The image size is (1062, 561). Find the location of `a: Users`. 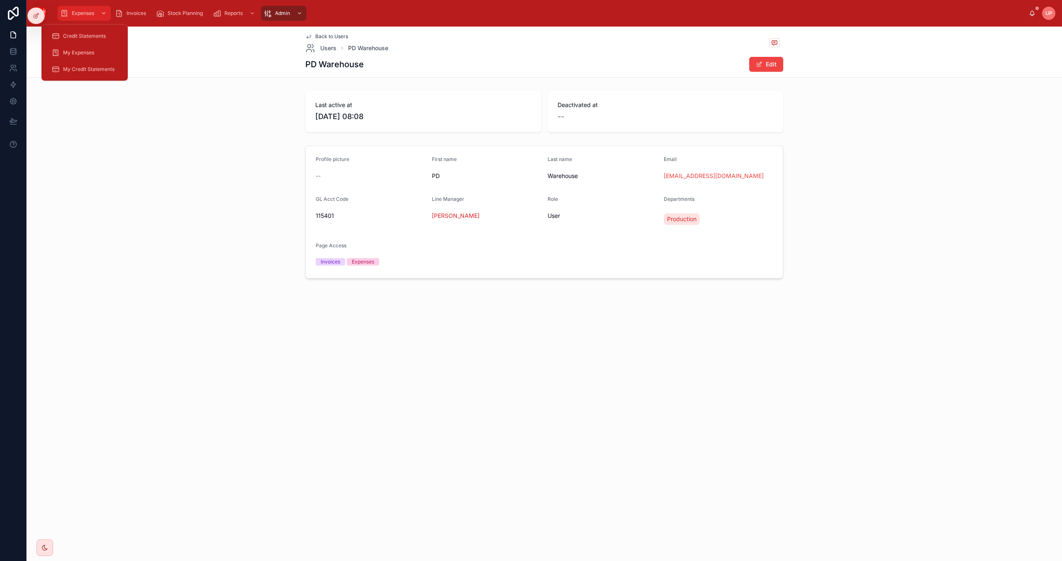

a: Users is located at coordinates (321, 48).